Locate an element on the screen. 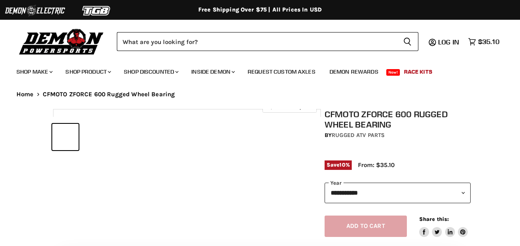 The height and width of the screenshot is (246, 520). img: TGB Logo 2 is located at coordinates (97, 11).